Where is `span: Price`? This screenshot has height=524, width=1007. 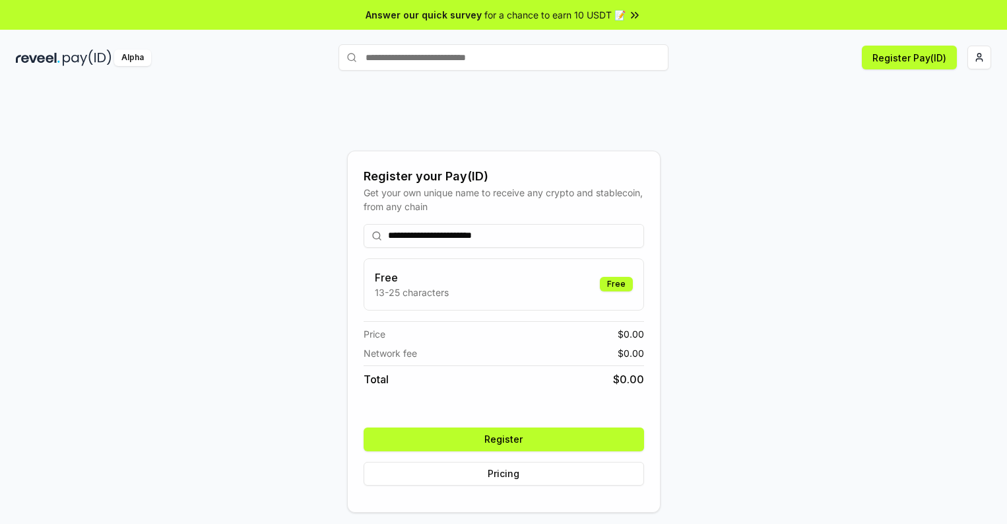
span: Price is located at coordinates (374, 333).